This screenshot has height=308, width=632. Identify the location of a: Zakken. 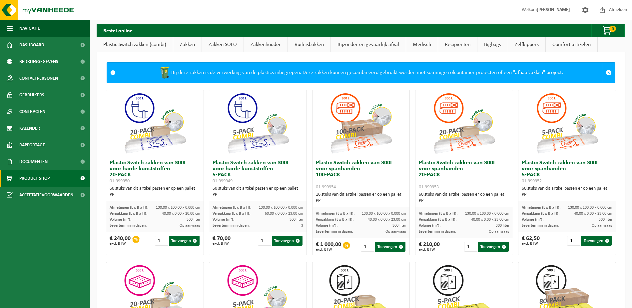
(187, 45).